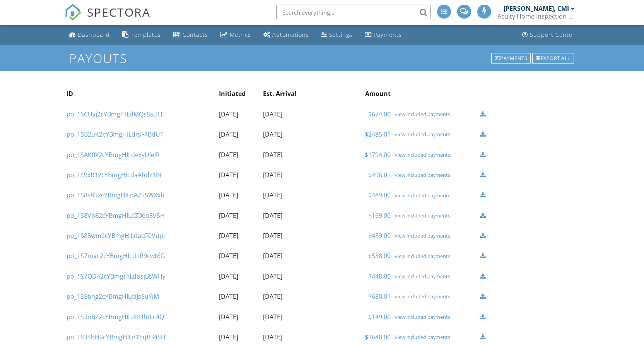 Image resolution: width=644 pixels, height=344 pixels. Describe the element at coordinates (553, 58) in the screenshot. I see `a: Export all` at that location.